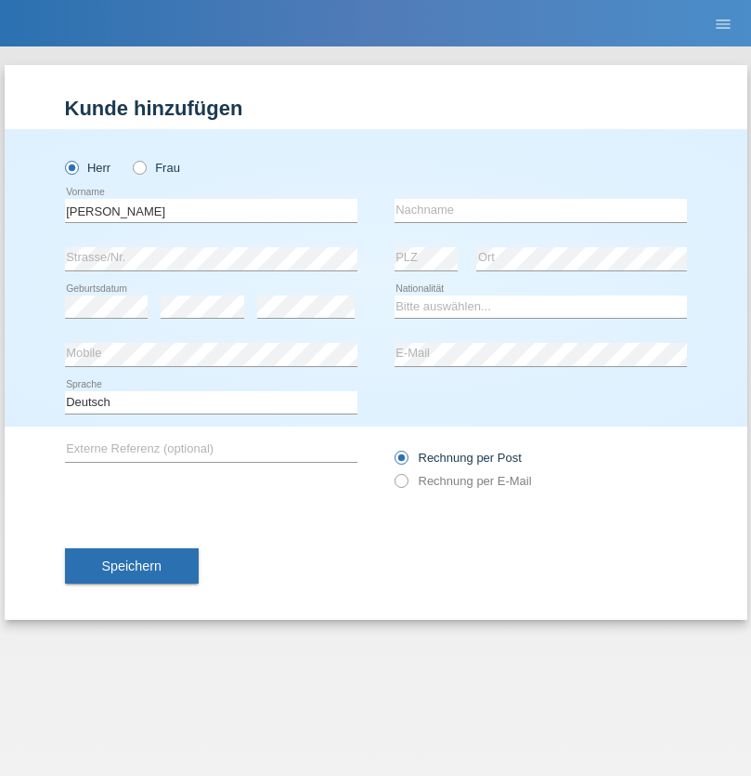 The image size is (751, 776). I want to click on input: Frau, so click(138, 166).